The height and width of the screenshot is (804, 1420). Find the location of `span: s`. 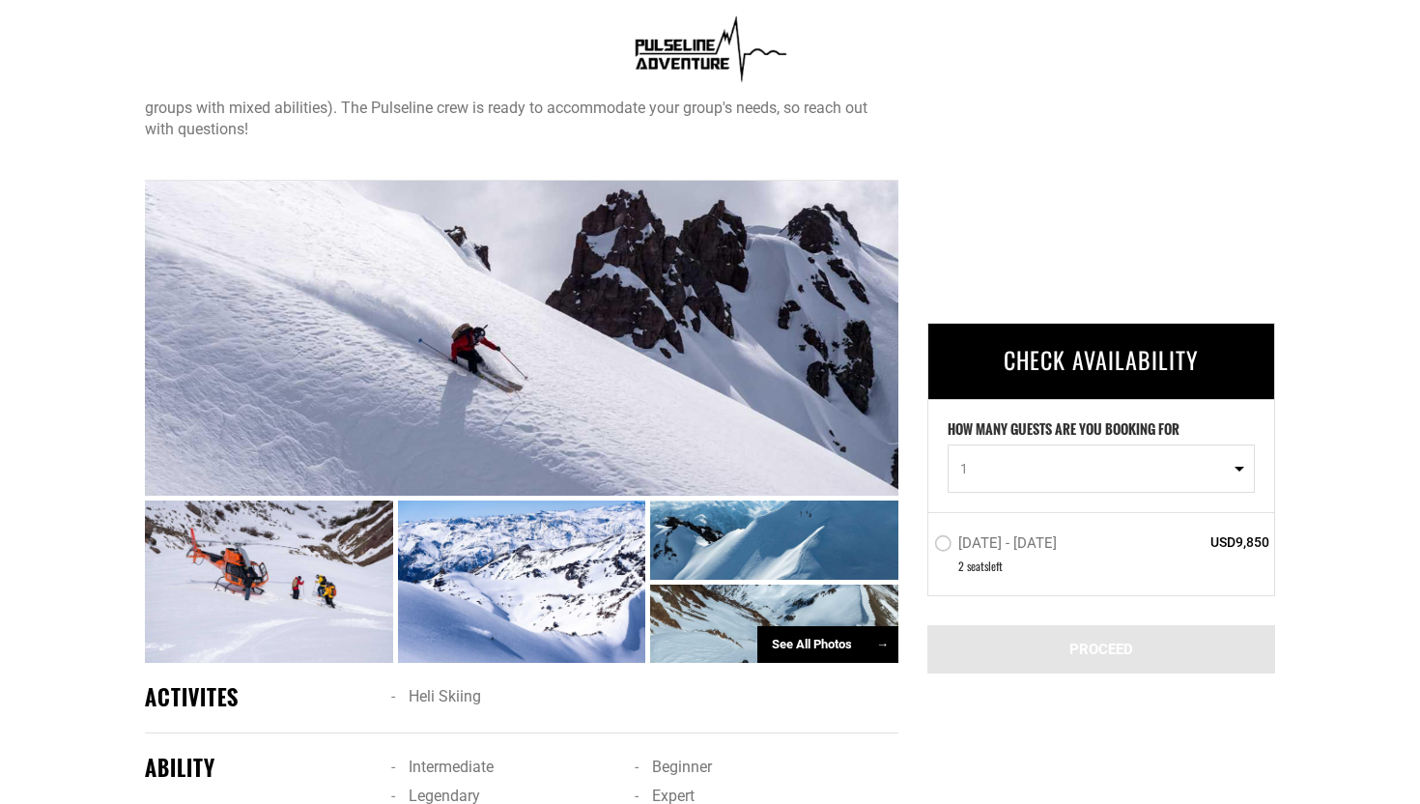

span: s is located at coordinates (986, 565).